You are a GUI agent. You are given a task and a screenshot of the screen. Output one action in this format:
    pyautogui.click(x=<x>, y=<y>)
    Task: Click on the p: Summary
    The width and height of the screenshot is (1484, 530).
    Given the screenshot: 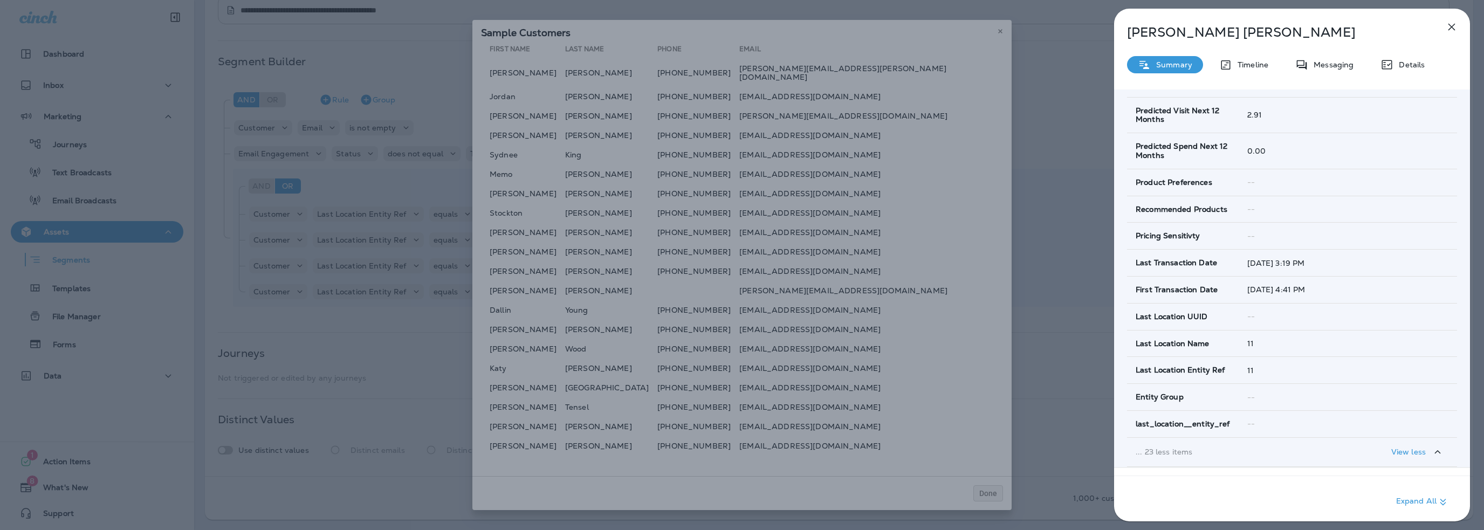 What is the action you would take?
    pyautogui.click(x=1171, y=65)
    